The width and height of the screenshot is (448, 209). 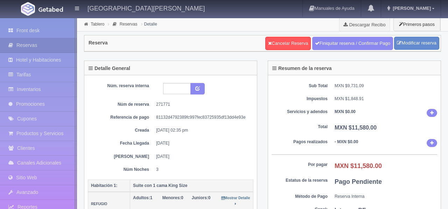 What do you see at coordinates (121, 86) in the screenshot?
I see `dt: Núm. reserva interna` at bounding box center [121, 86].